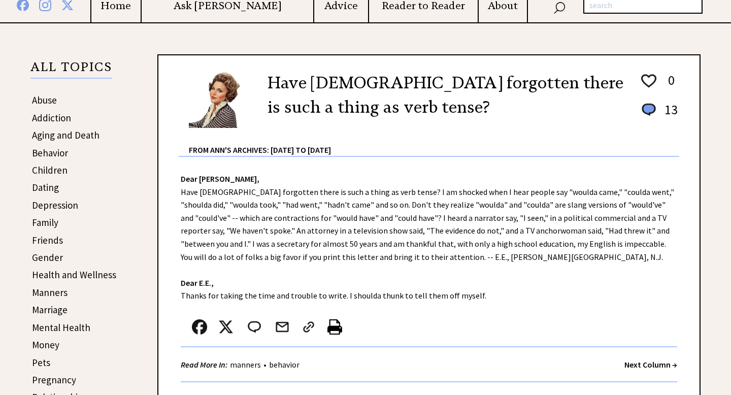 This screenshot has height=395, width=731. What do you see at coordinates (199, 327) in the screenshot?
I see `img: facebook.png` at bounding box center [199, 327].